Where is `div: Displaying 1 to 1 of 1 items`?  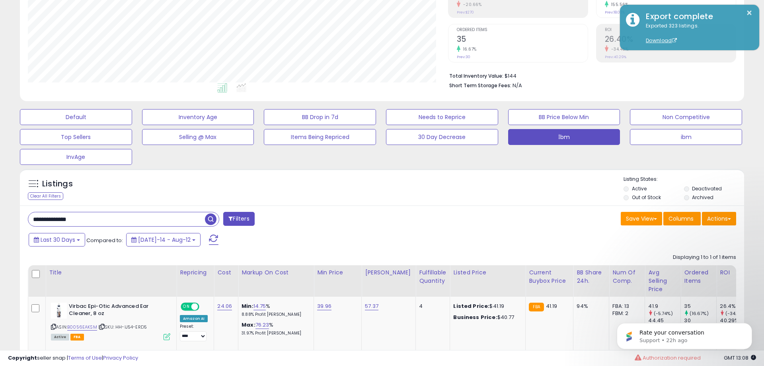 div: Displaying 1 to 1 of 1 items is located at coordinates (704, 257).